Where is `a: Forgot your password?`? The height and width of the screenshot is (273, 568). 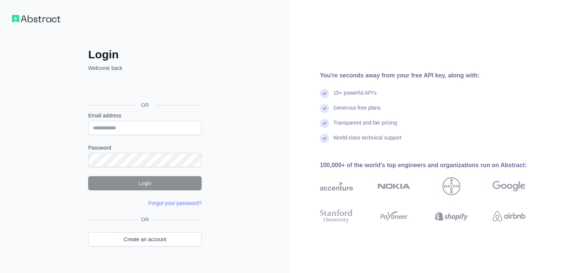 a: Forgot your password? is located at coordinates (175, 203).